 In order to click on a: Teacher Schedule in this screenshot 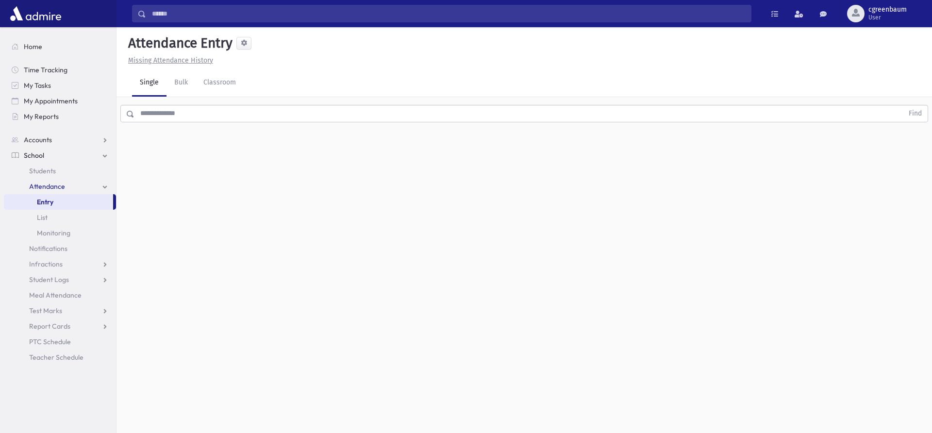, I will do `click(60, 357)`.